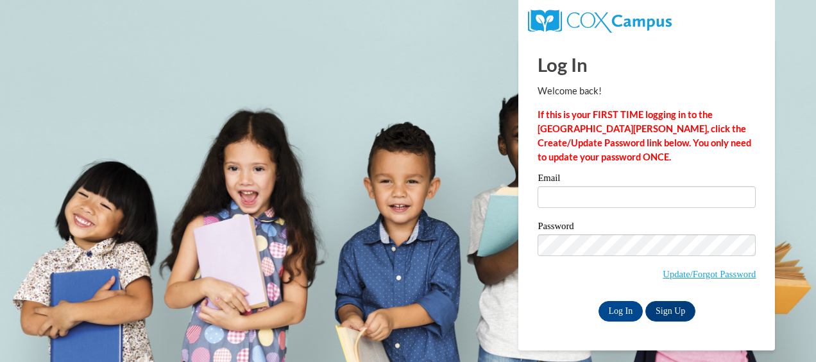 The width and height of the screenshot is (816, 362). I want to click on label: Password, so click(646, 228).